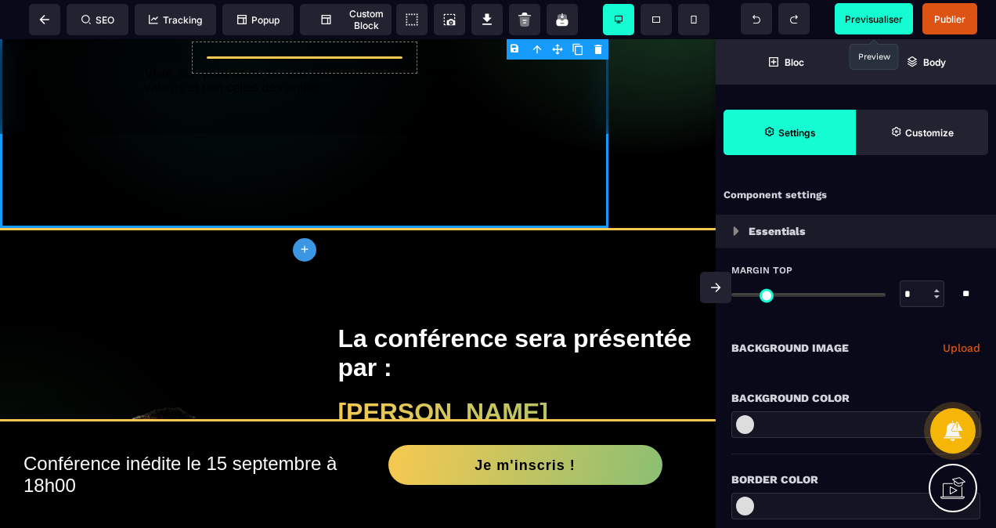  Describe the element at coordinates (921, 132) in the screenshot. I see `span: Open Style Manager` at that location.